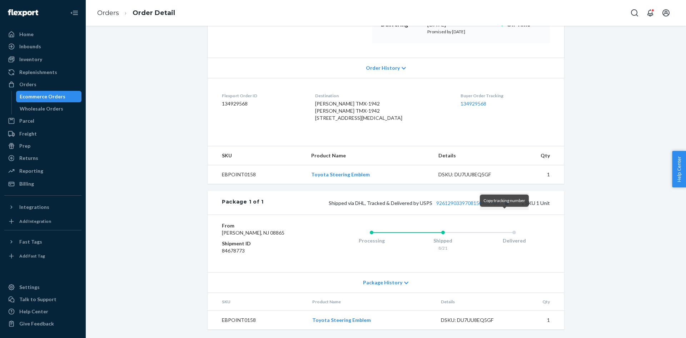 The width and height of the screenshot is (686, 338). I want to click on a: Settings, so click(43, 287).